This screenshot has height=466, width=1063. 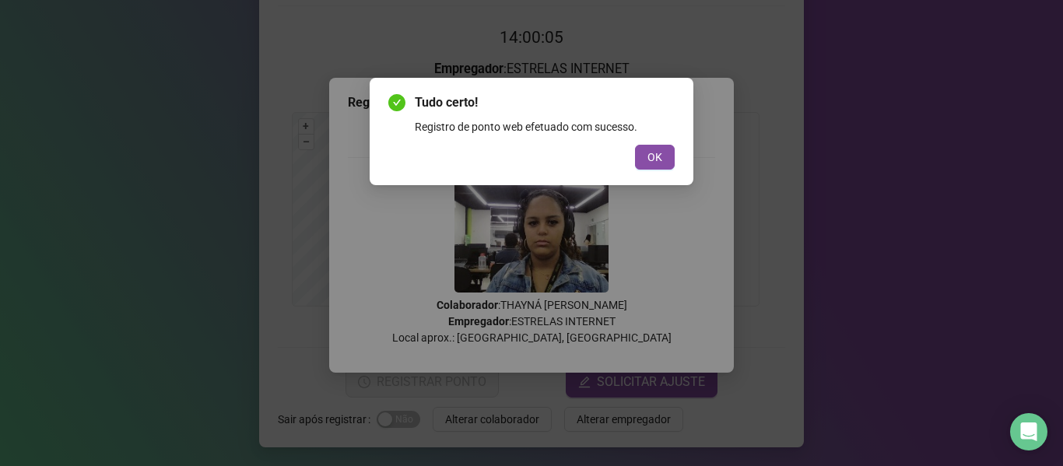 What do you see at coordinates (397, 103) in the screenshot?
I see `span: check-circle` at bounding box center [397, 103].